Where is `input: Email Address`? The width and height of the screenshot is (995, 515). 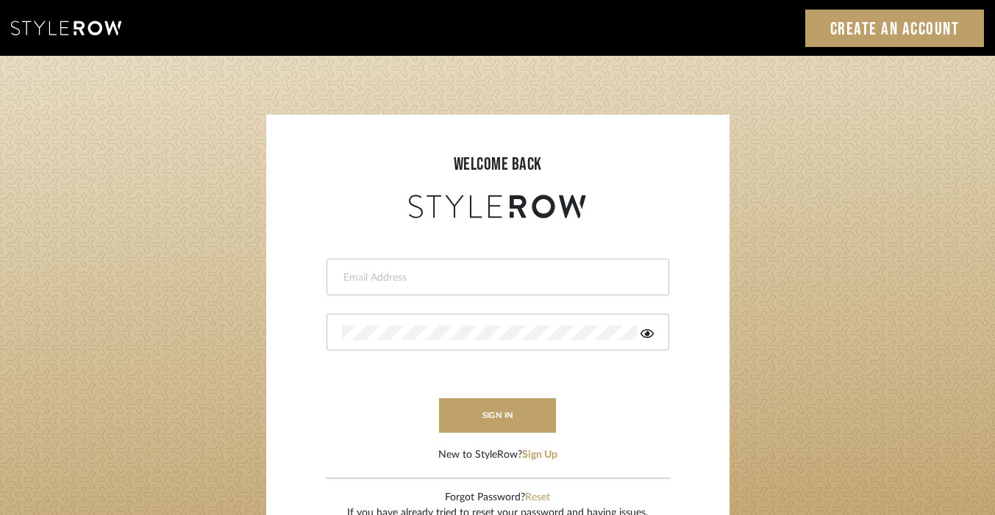 input: Email Address is located at coordinates (496, 278).